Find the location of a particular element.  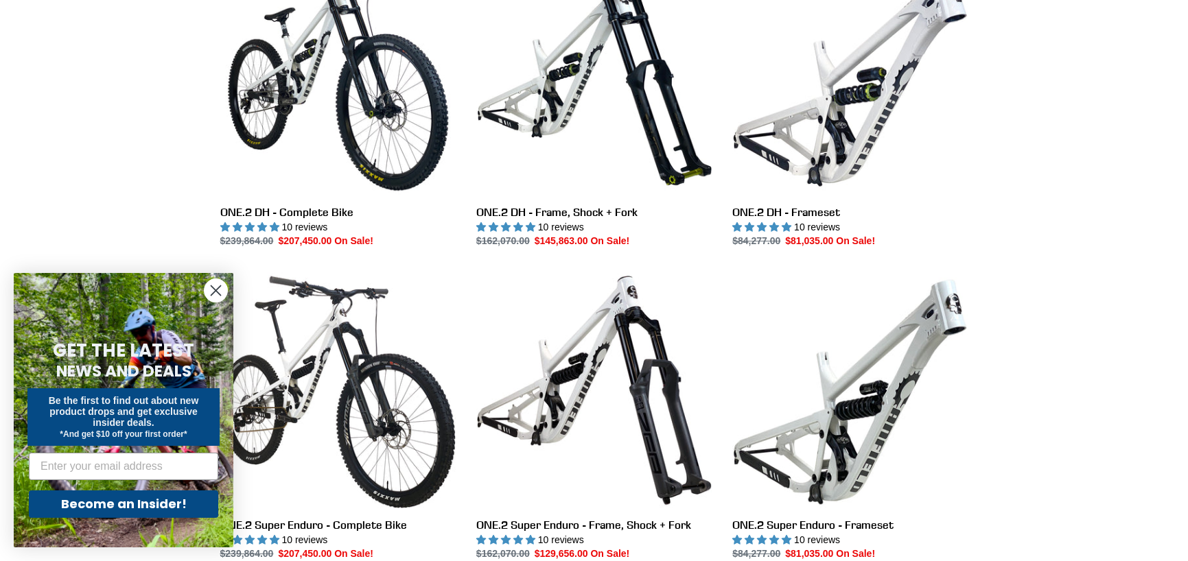

span: *And get $10 off your first order* is located at coordinates (123, 434).